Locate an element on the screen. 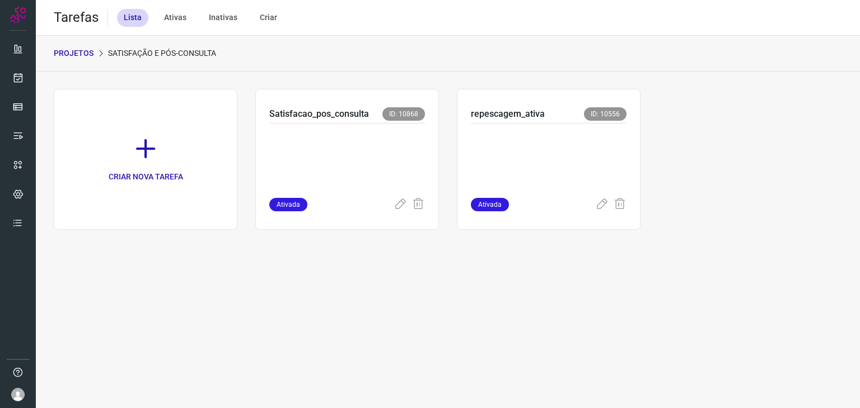 The image size is (860, 408). div: Inativas is located at coordinates (223, 18).